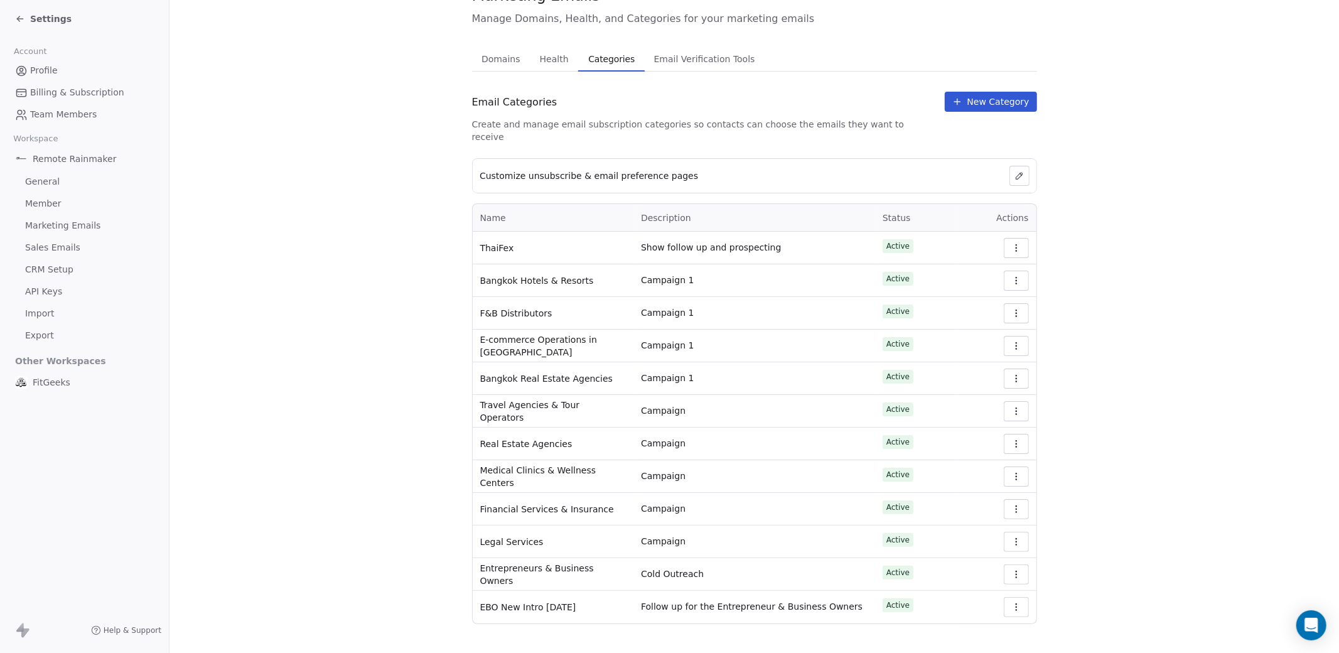 The width and height of the screenshot is (1339, 653). Describe the element at coordinates (48, 25) in the screenshot. I see `div: v 4.0.25` at that location.